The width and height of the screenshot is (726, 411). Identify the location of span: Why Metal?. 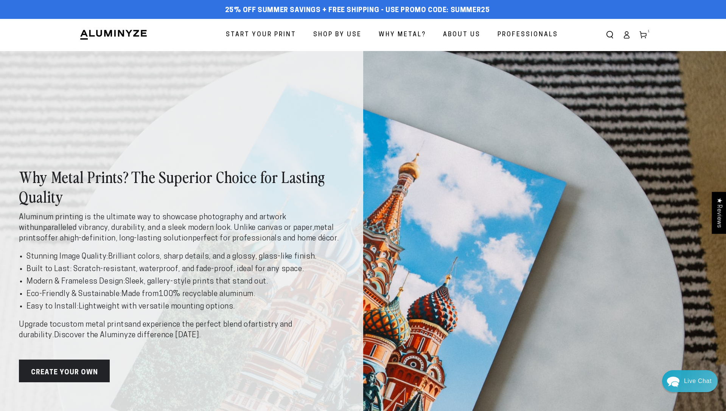
(402, 35).